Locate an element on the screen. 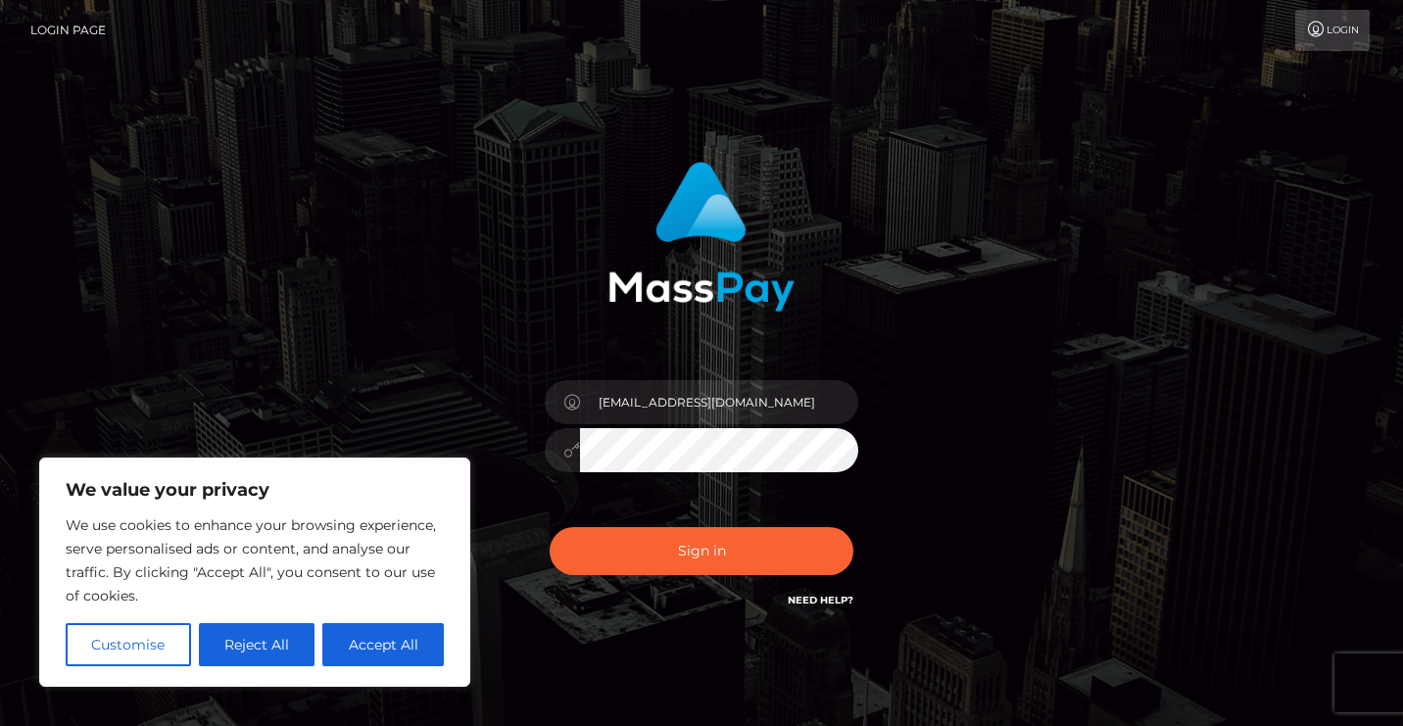 This screenshot has width=1403, height=726. button: Sign in is located at coordinates (701, 550).